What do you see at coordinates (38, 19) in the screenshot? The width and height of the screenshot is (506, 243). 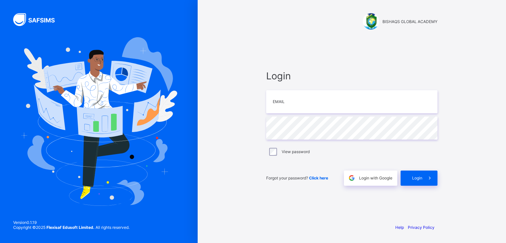 I see `img: SAFSIMS Logo` at bounding box center [38, 19].